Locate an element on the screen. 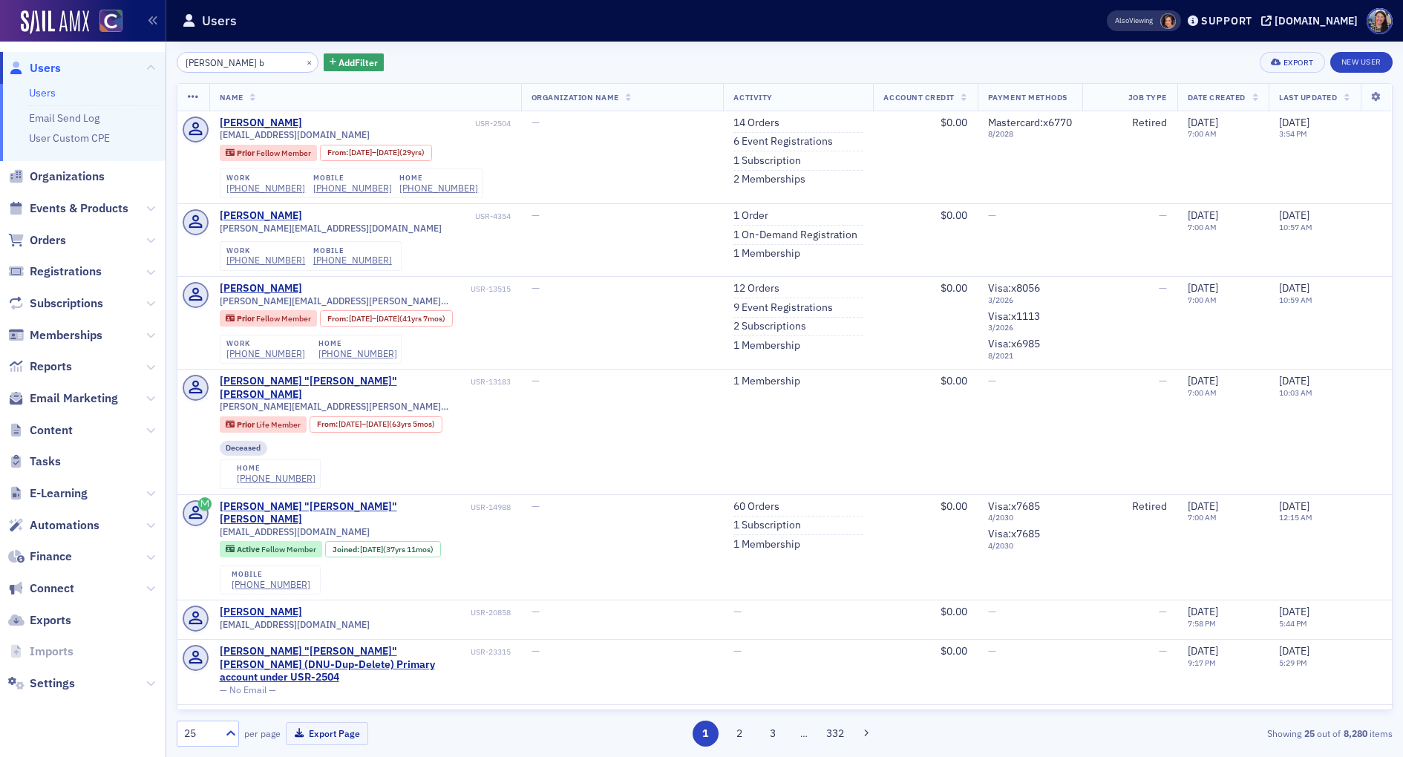 The image size is (1403, 757). time: 3:54 PM is located at coordinates (1293, 134).